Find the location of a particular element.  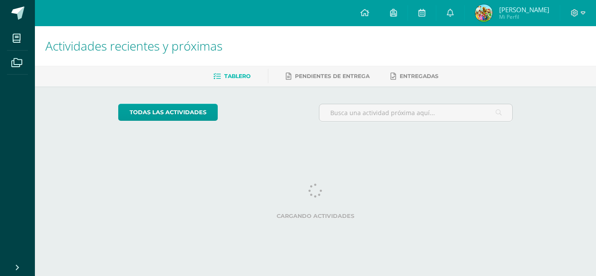

span: Pendientes de entrega is located at coordinates (332, 76).